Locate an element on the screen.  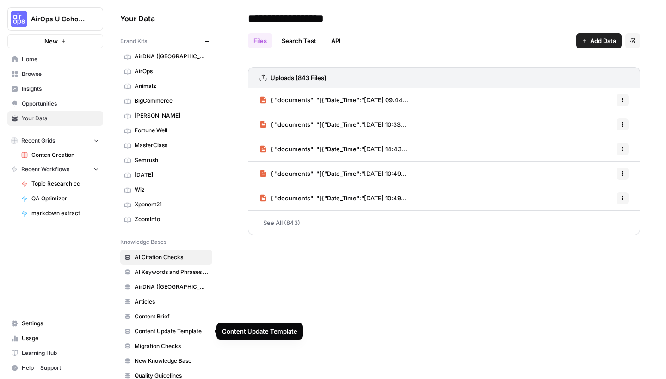
span: Brand Kits is located at coordinates (134, 41).